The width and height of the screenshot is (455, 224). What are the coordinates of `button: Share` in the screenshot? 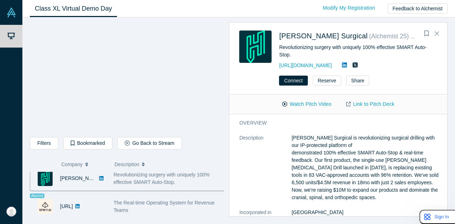 It's located at (357, 81).